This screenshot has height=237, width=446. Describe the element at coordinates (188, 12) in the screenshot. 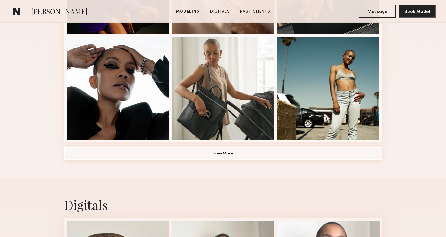

I see `a: Modeling` at that location.